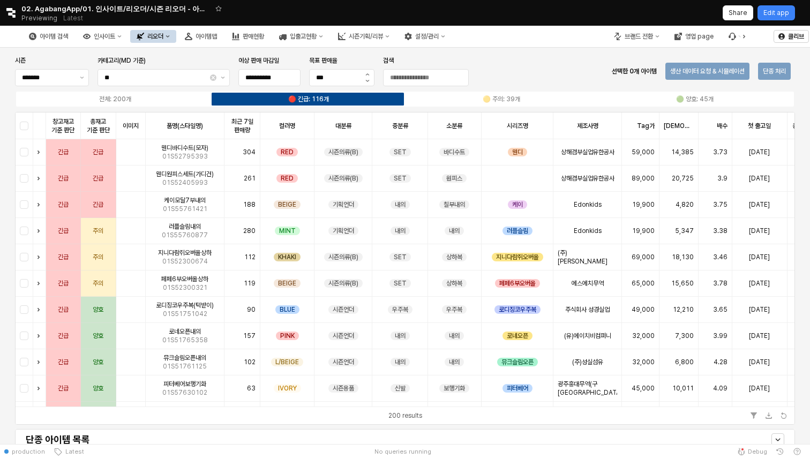 The width and height of the screenshot is (810, 459). Describe the element at coordinates (388, 61) in the screenshot. I see `span: 검색` at that location.